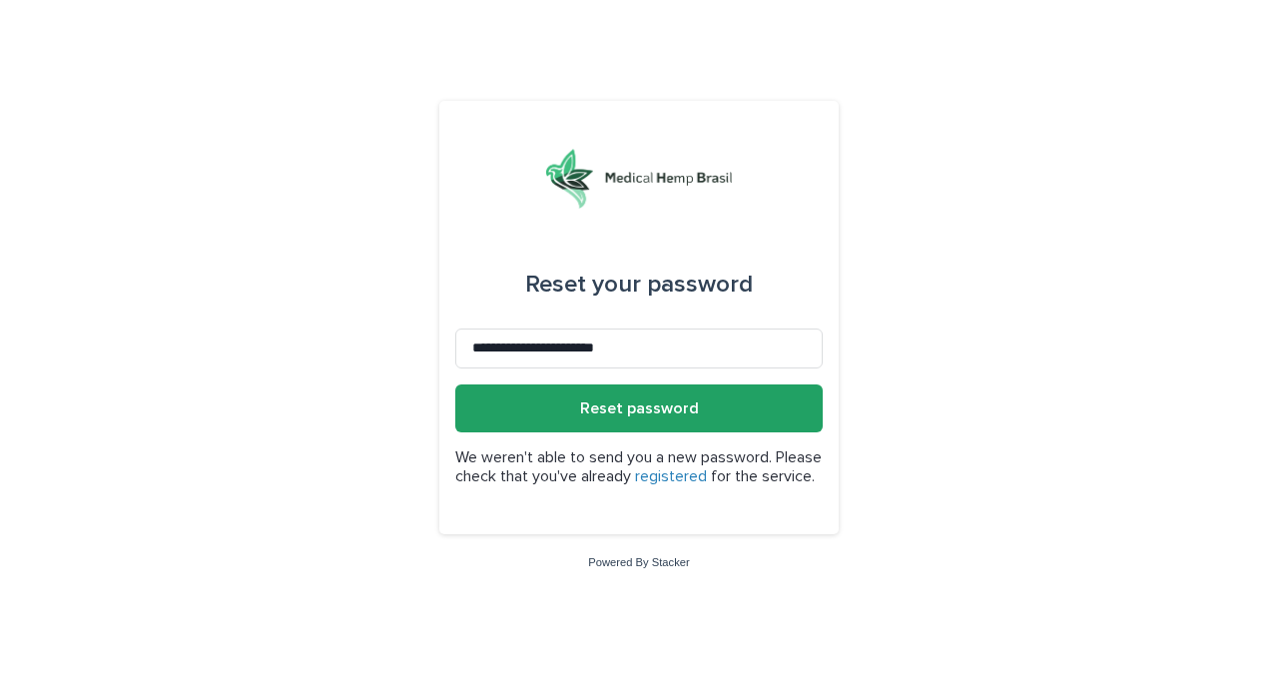 The image size is (1278, 692). Describe the element at coordinates (639, 285) in the screenshot. I see `div: Reset your password` at that location.